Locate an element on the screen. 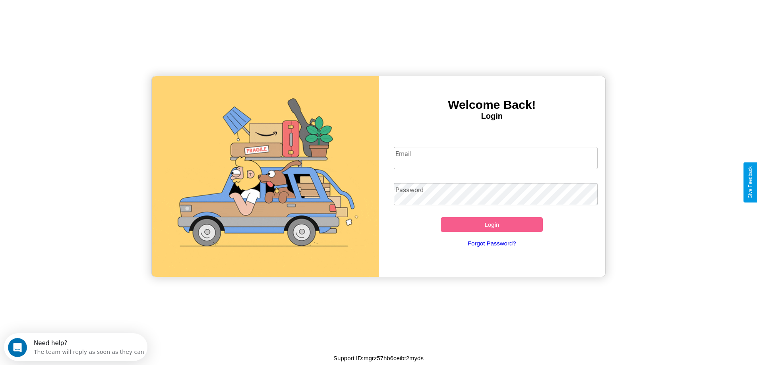  button: Login is located at coordinates (492, 225).